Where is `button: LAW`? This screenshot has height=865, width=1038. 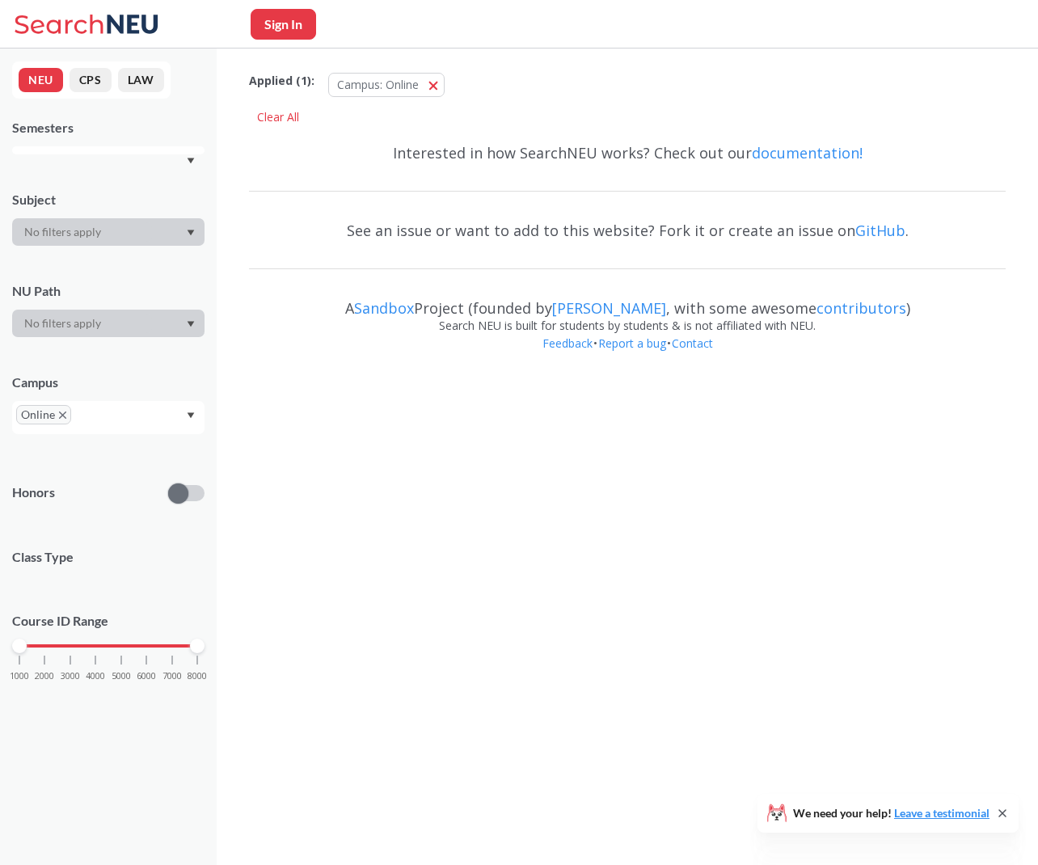
button: LAW is located at coordinates (141, 80).